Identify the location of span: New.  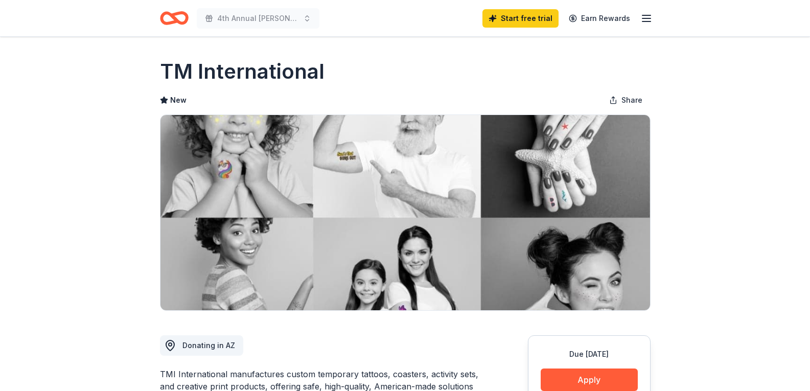
(178, 100).